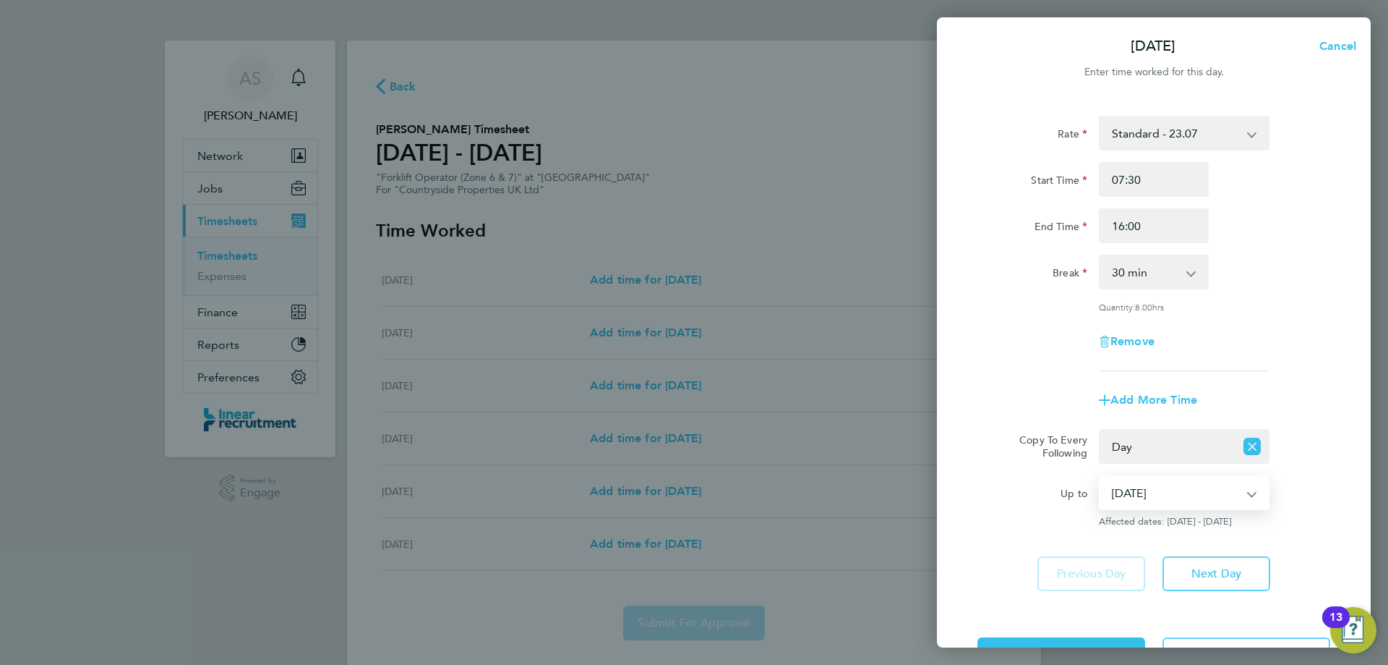 Image resolution: width=1388 pixels, height=665 pixels. I want to click on span: Add More Time, so click(1154, 399).